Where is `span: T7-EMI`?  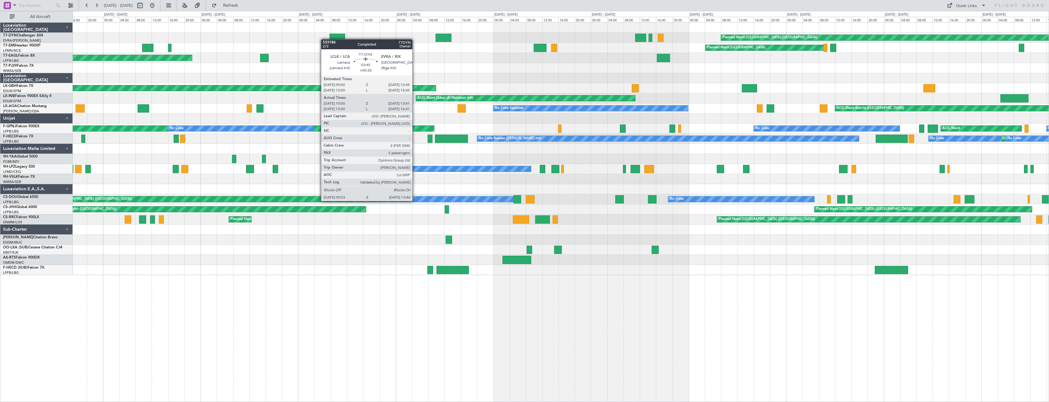 span: T7-EMI is located at coordinates (9, 46).